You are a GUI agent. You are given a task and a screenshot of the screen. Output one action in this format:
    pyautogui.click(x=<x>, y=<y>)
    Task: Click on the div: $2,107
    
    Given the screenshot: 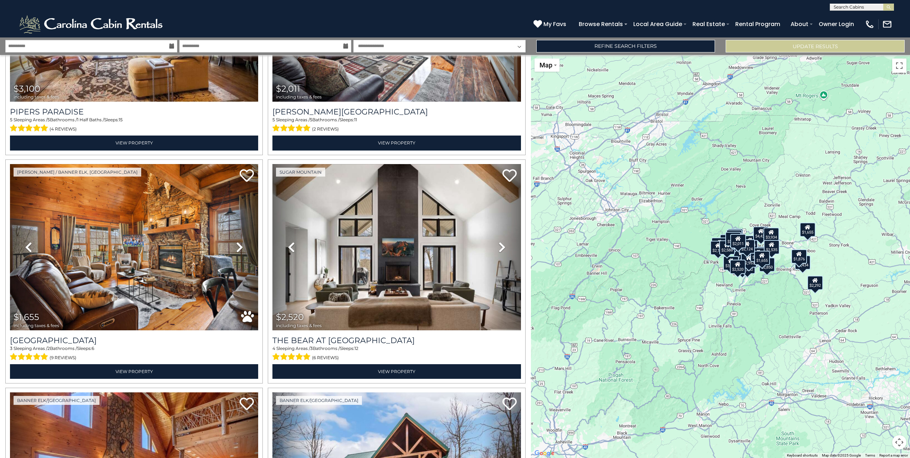 What is the action you would take?
    pyautogui.click(x=734, y=237)
    